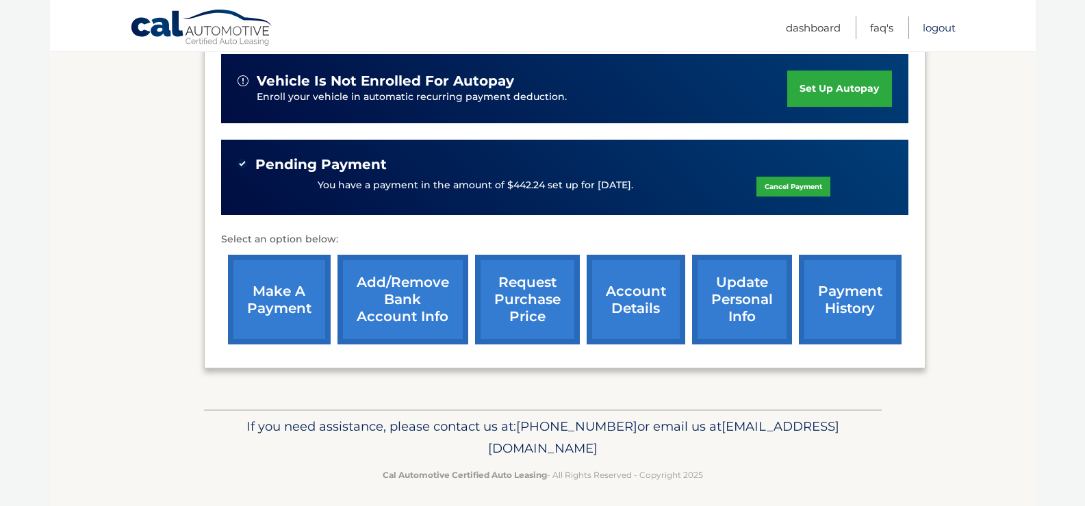 This screenshot has width=1085, height=506. What do you see at coordinates (465, 475) in the screenshot?
I see `strong: Cal Automotive Certified Auto Leasing` at bounding box center [465, 475].